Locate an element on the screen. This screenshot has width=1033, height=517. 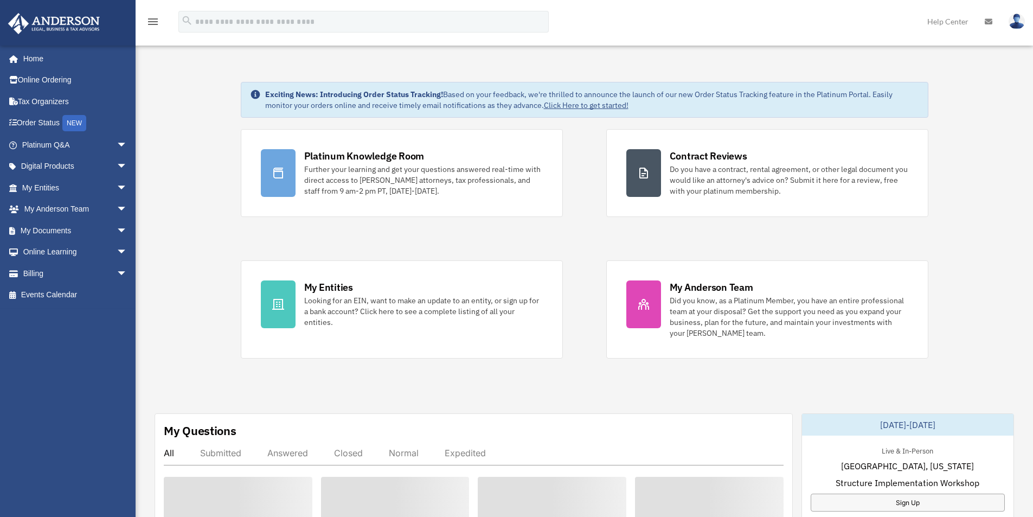
div: Further your learning and get your questions answered real-time with direct access to [PERSON_NAM... is located at coordinates (423, 180).